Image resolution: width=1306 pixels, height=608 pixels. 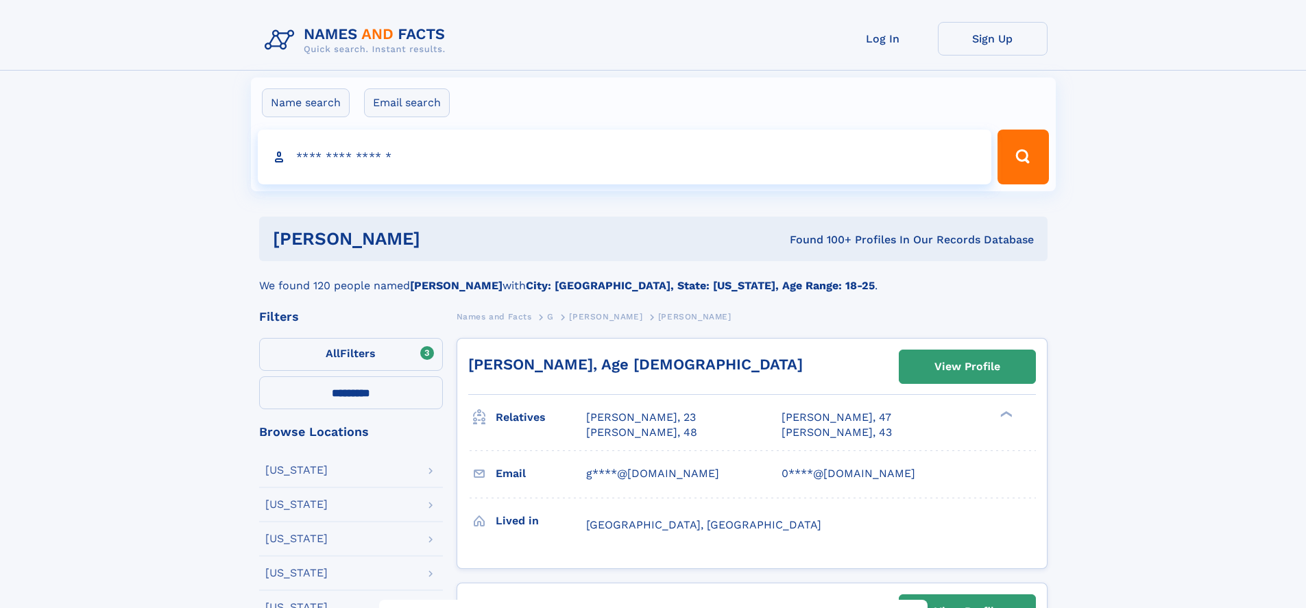 What do you see at coordinates (541, 417) in the screenshot?
I see `h3: Relatives` at bounding box center [541, 417].